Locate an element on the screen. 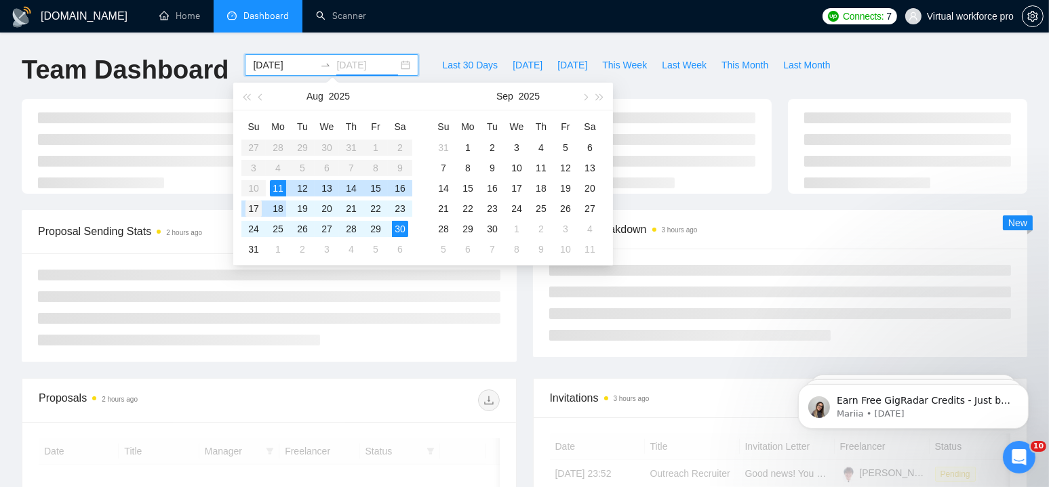 Image resolution: width=1049 pixels, height=487 pixels. div: 8 is located at coordinates (517, 250).